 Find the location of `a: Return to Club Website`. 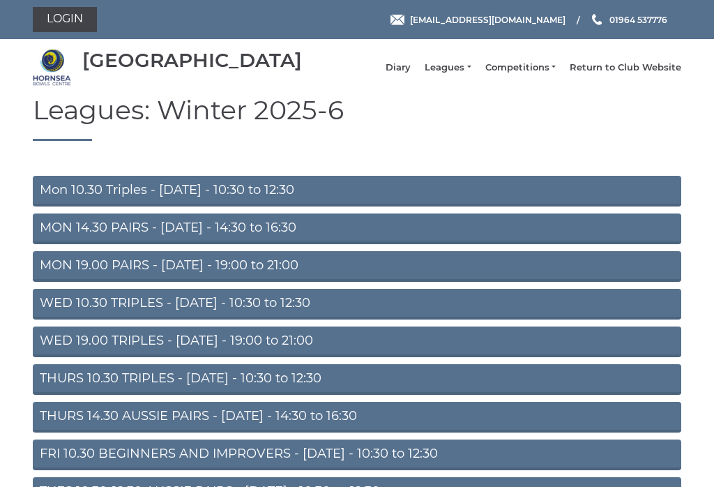

a: Return to Club Website is located at coordinates (626, 68).